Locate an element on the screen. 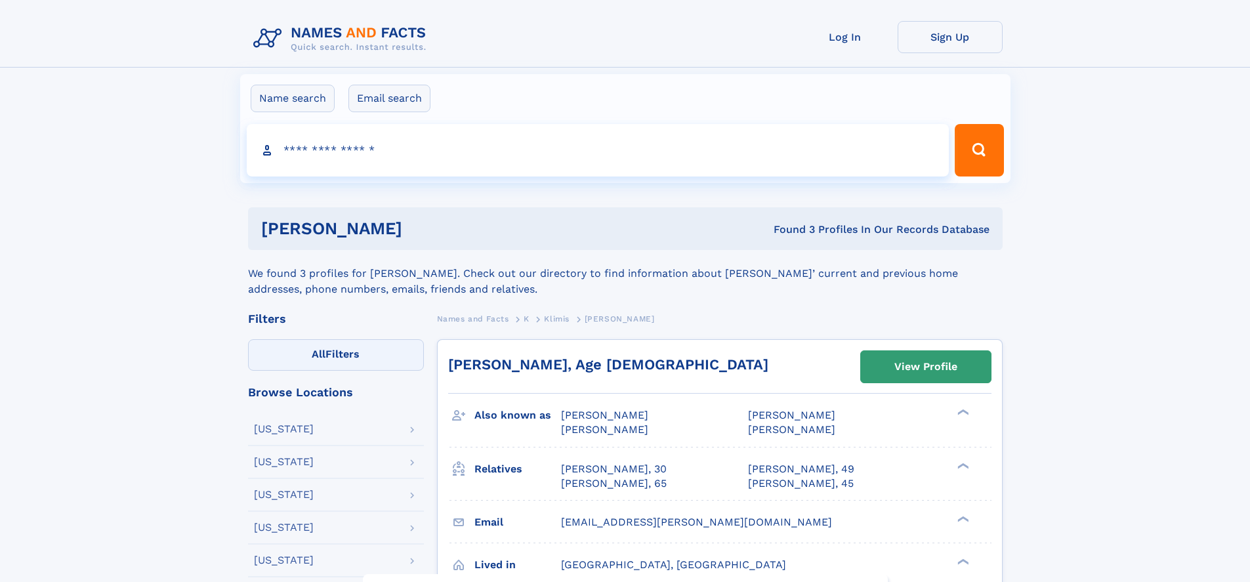  a: K is located at coordinates (526, 318).